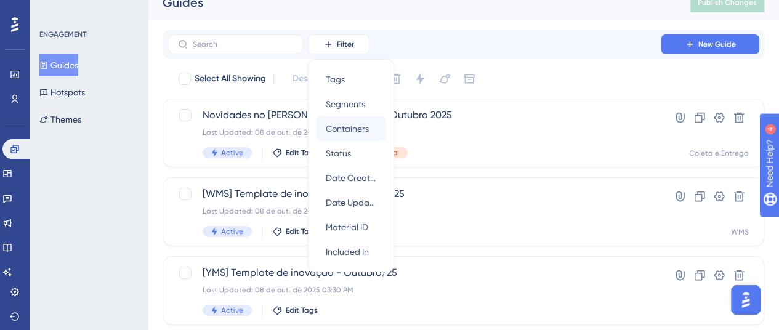  I want to click on span: Date Created, so click(351, 178).